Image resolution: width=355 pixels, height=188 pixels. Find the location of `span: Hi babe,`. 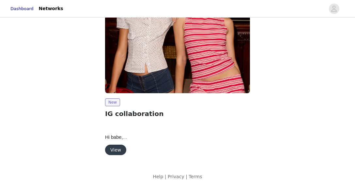

span: Hi babe, is located at coordinates (116, 137).